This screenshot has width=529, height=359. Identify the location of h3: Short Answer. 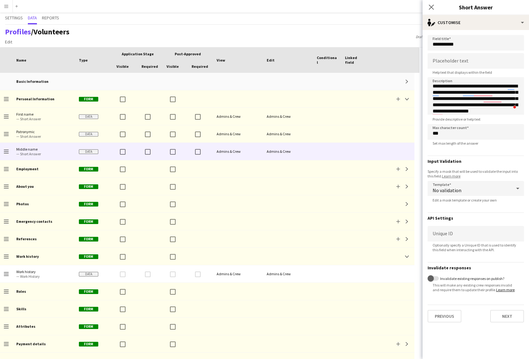
(476, 7).